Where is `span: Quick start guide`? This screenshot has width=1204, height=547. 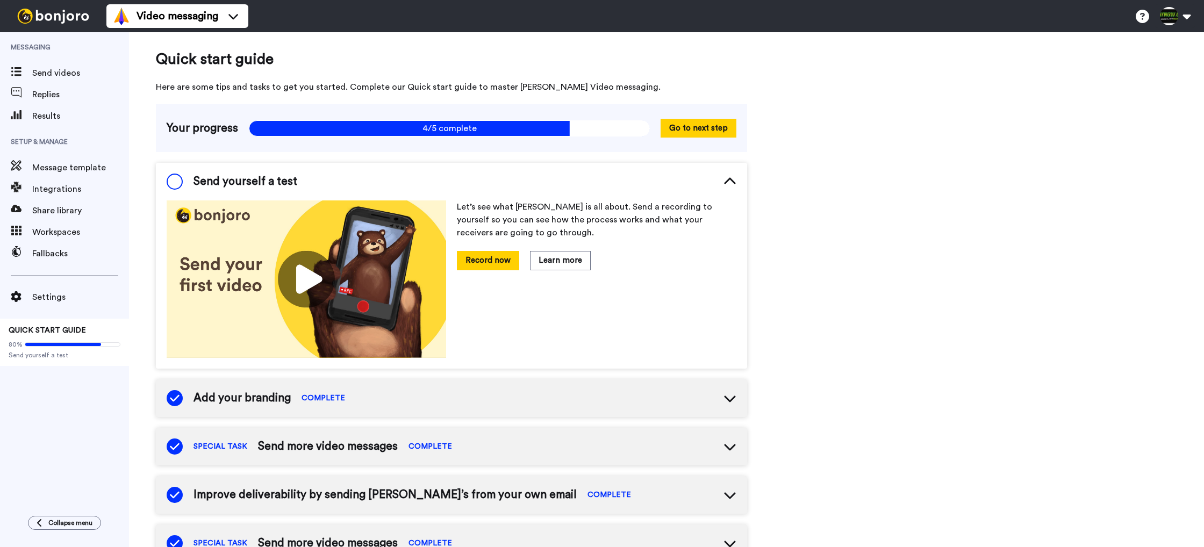 span: Quick start guide is located at coordinates (451, 59).